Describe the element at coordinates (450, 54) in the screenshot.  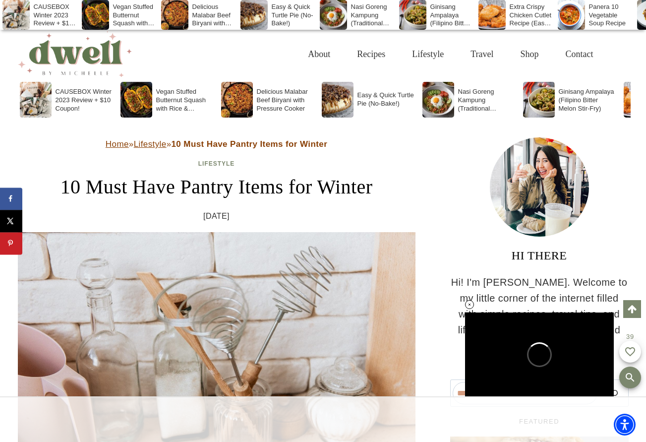
I see `nav: Primary Navigation` at that location.